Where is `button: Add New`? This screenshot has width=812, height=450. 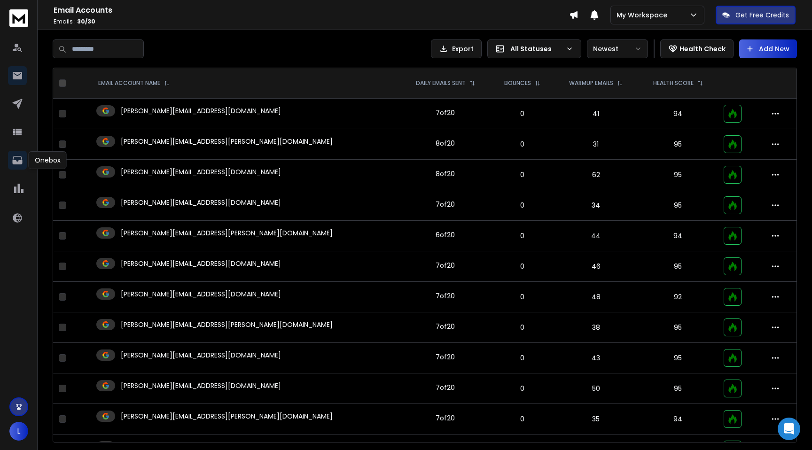 button: Add New is located at coordinates (768, 49).